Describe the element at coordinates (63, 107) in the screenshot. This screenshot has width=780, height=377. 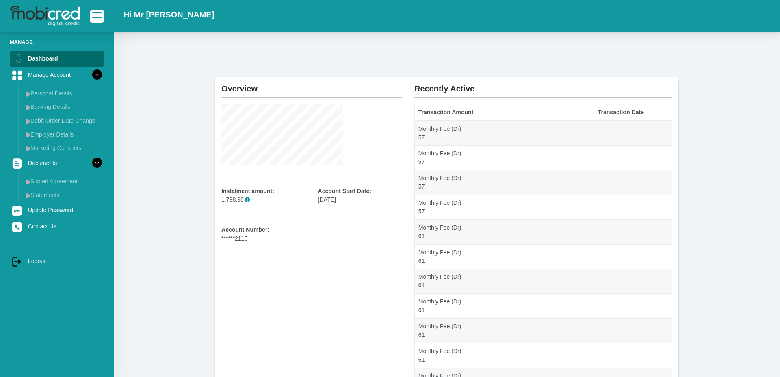
I see `a: Banking Details` at that location.